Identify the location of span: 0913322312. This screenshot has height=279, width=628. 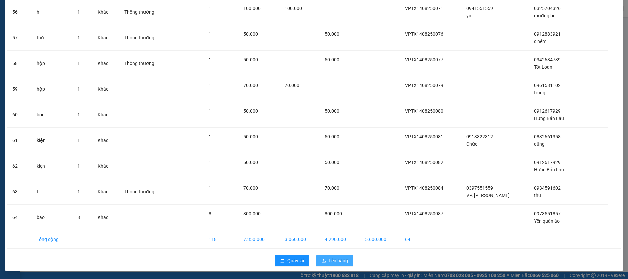
(480, 137).